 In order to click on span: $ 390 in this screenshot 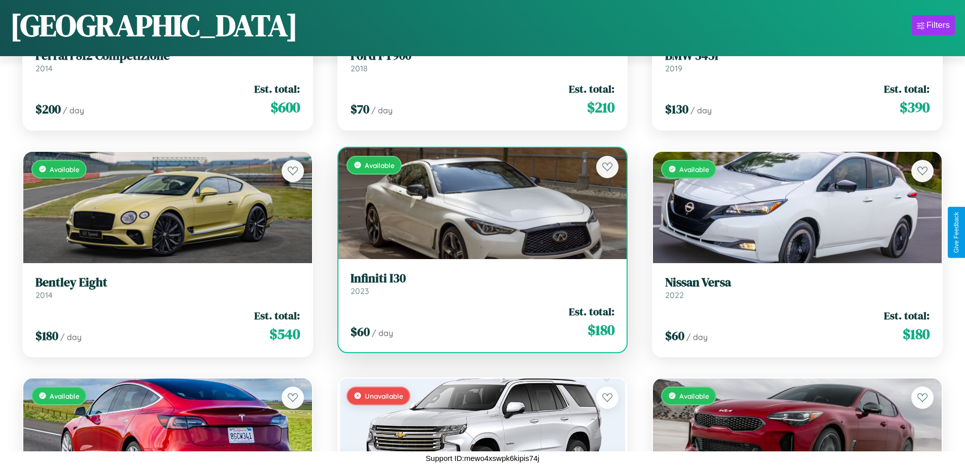, I will do `click(914, 107)`.